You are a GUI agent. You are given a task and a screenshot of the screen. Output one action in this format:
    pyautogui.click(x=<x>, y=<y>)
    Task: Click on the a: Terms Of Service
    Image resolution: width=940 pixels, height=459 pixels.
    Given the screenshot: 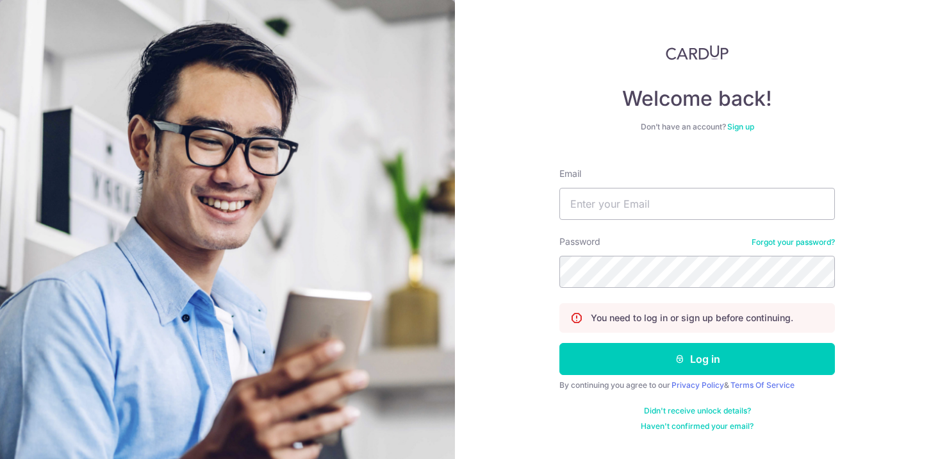 What is the action you would take?
    pyautogui.click(x=762, y=384)
    